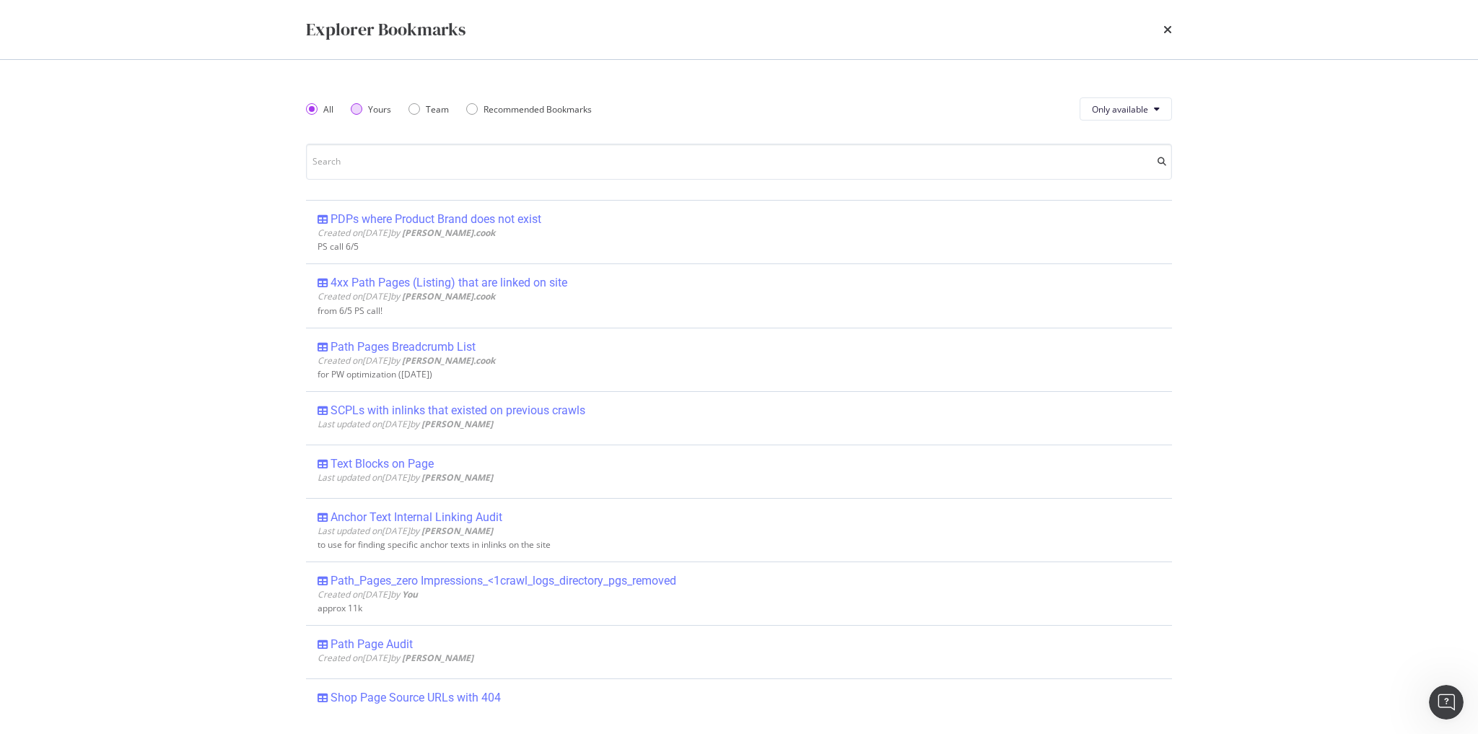 Image resolution: width=1478 pixels, height=734 pixels. What do you see at coordinates (436, 219) in the screenshot?
I see `div: PDPs where Product Brand does not exist` at bounding box center [436, 219].